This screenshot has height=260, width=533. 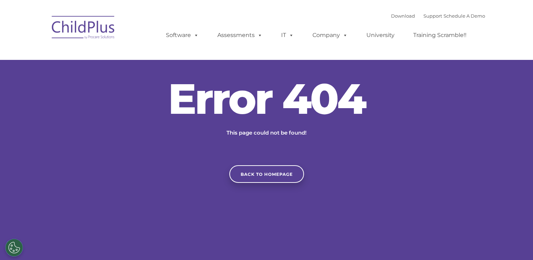 I want to click on a: Download, so click(x=403, y=16).